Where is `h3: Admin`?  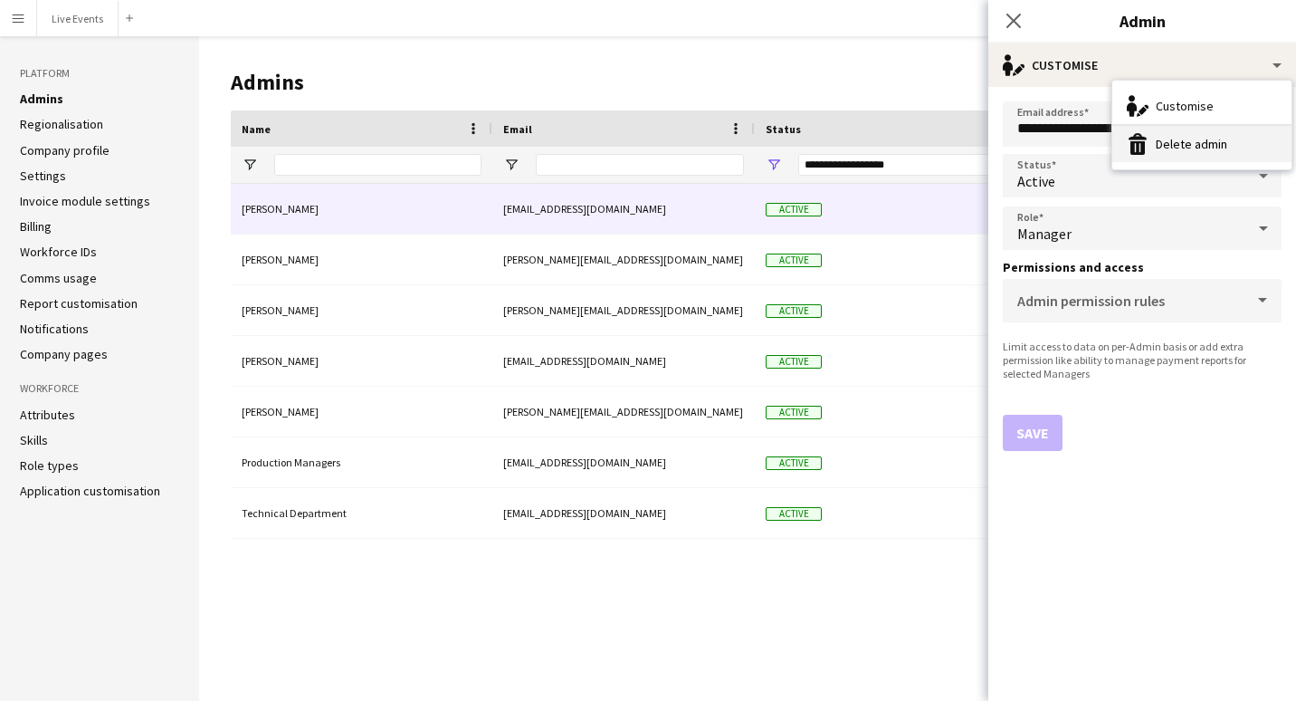
h3: Admin is located at coordinates (1142, 21).